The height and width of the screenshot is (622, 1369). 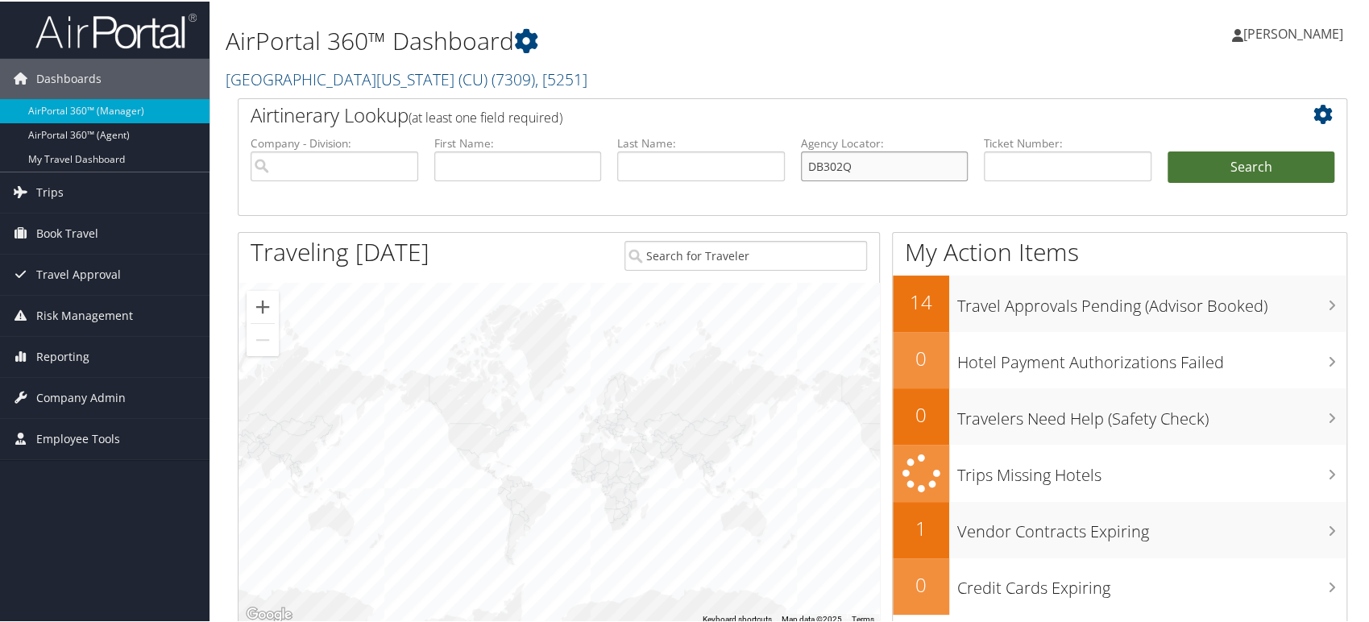 I want to click on span: Employee Tools, so click(x=78, y=437).